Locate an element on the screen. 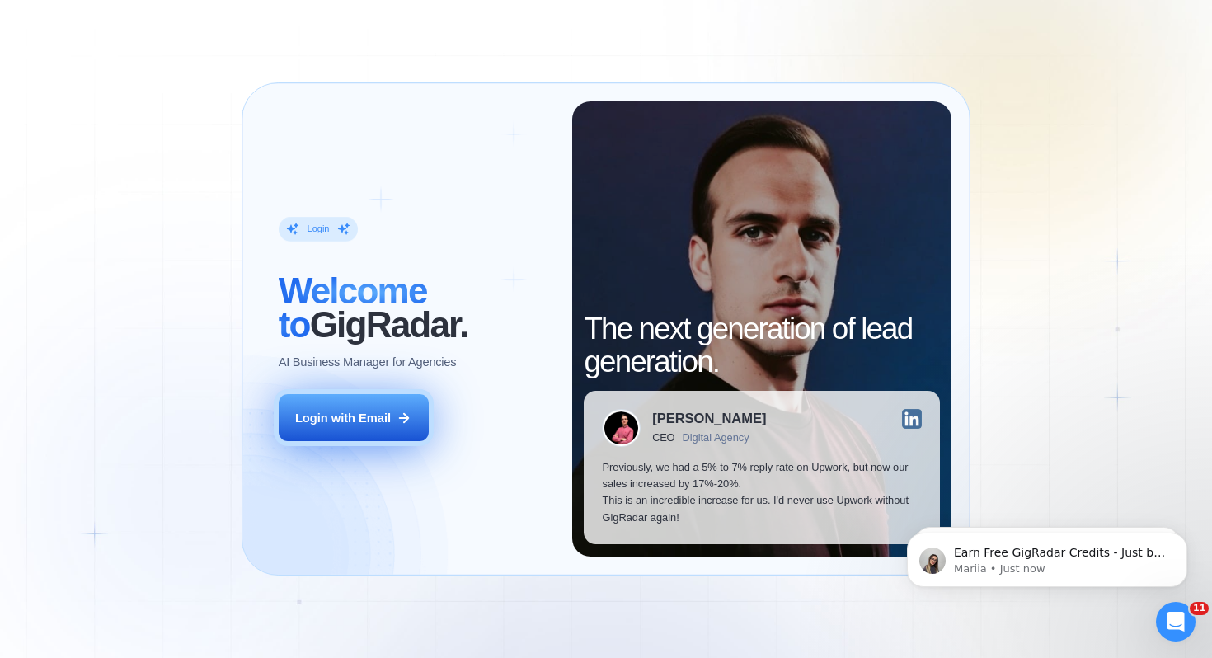 The height and width of the screenshot is (658, 1212). div: message notification from Mariia, Just now. Earn Free GigRadar Credits - Just by Sharing Your Sto... is located at coordinates (165, 62).